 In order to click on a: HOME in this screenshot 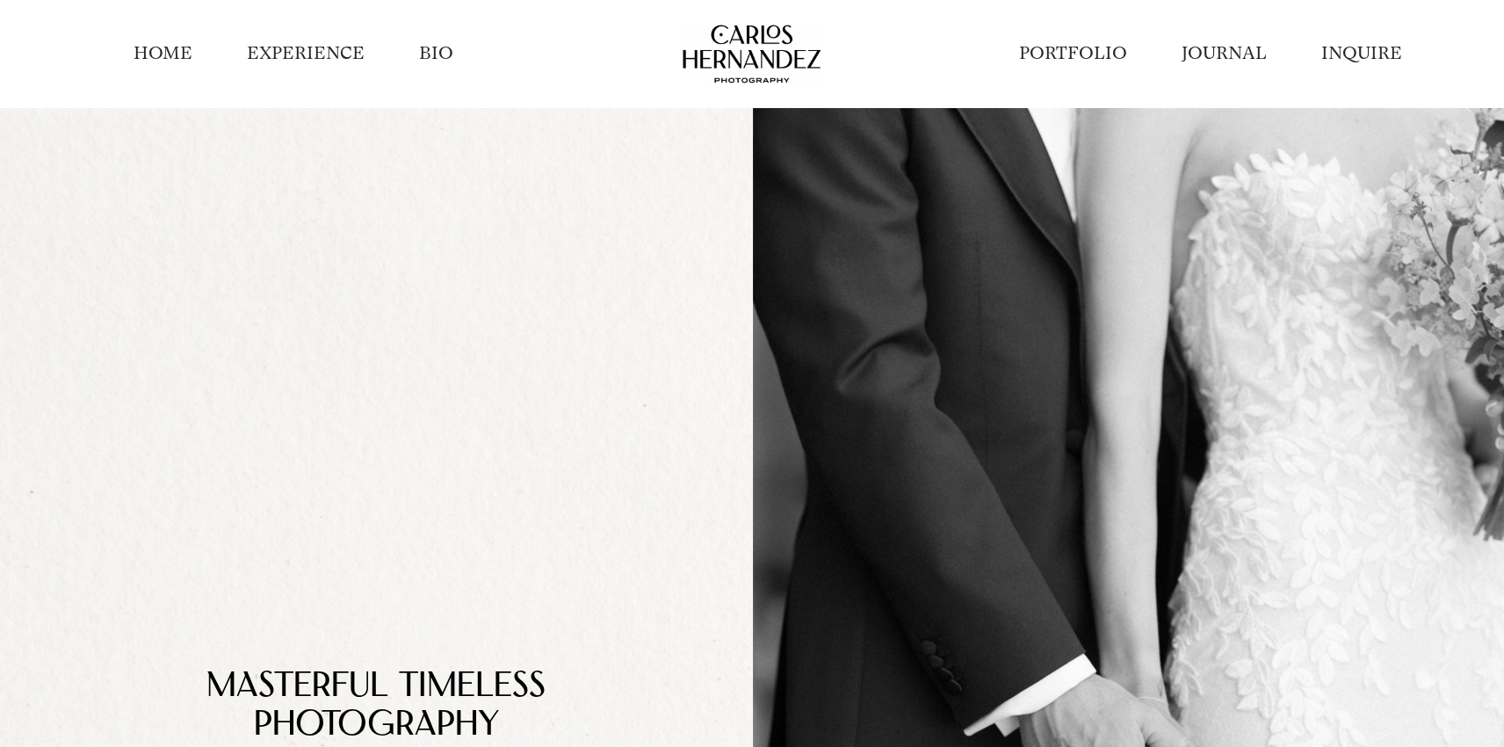, I will do `click(163, 54)`.